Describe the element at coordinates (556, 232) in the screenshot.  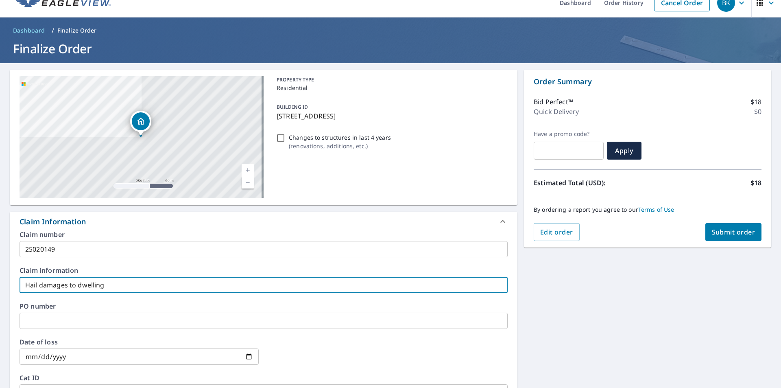
I see `button: Edit order` at that location.